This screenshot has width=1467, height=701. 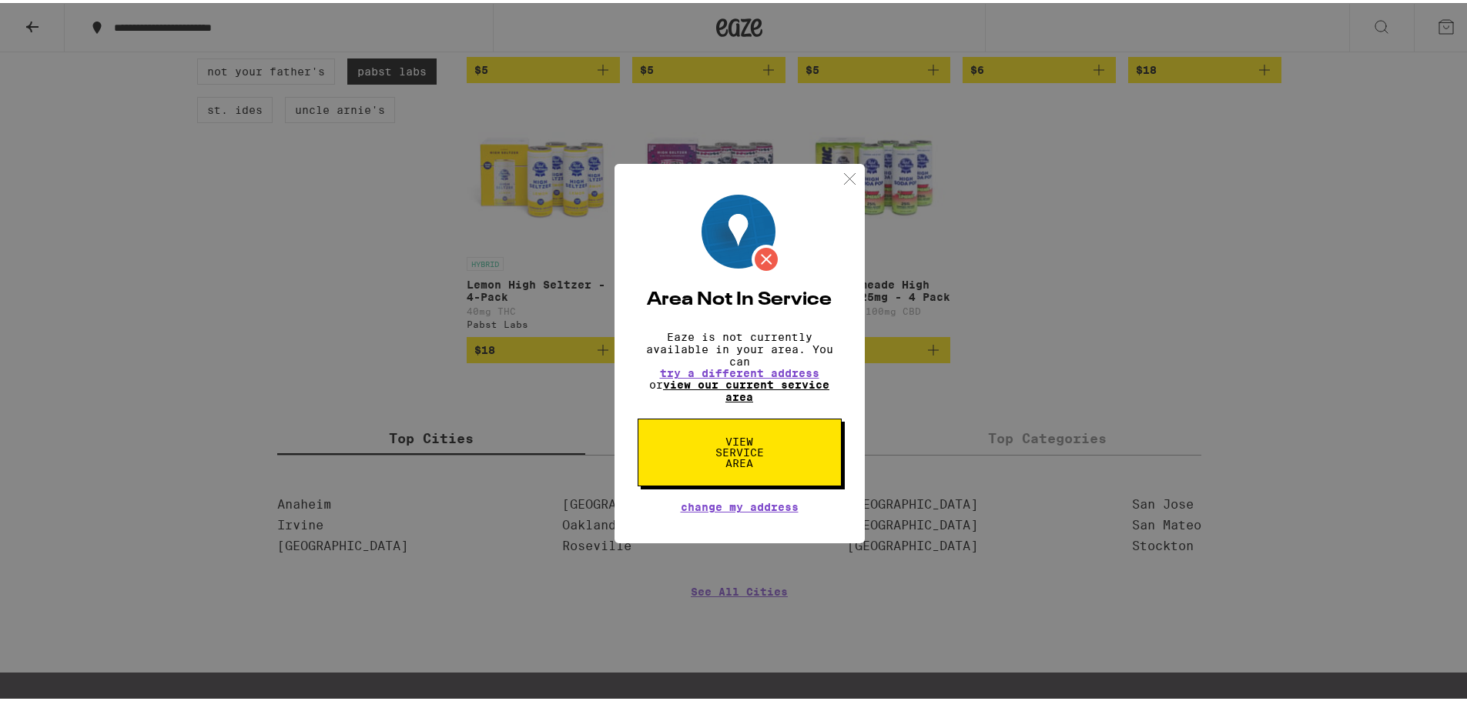 What do you see at coordinates (739, 439) in the screenshot?
I see `a: View Service Area` at bounding box center [739, 439].